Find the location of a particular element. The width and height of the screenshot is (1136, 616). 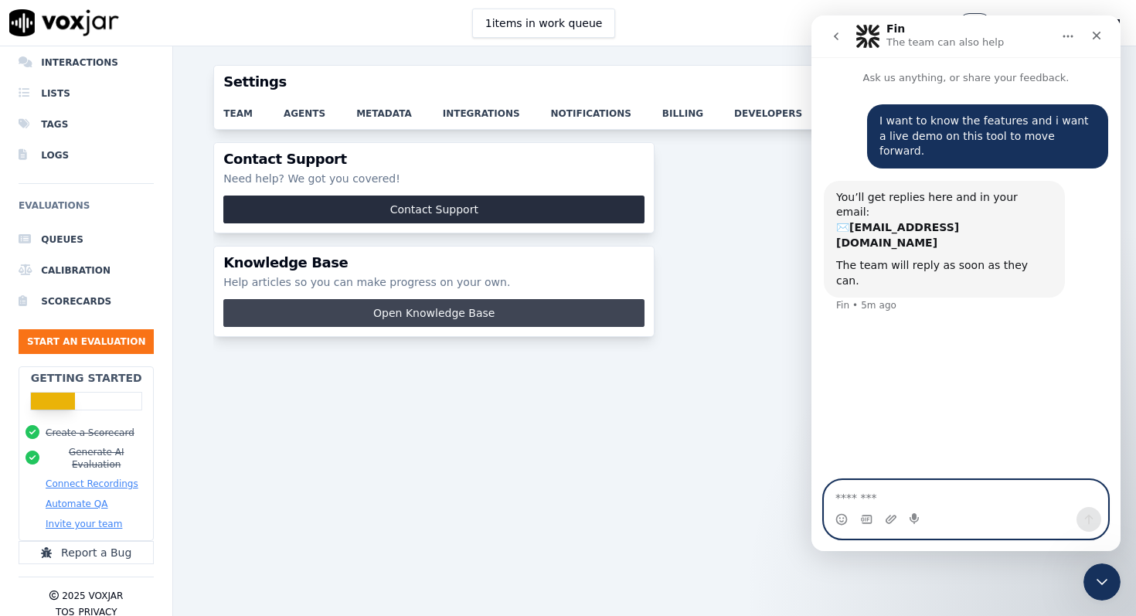

a: Queues is located at coordinates (86, 239).